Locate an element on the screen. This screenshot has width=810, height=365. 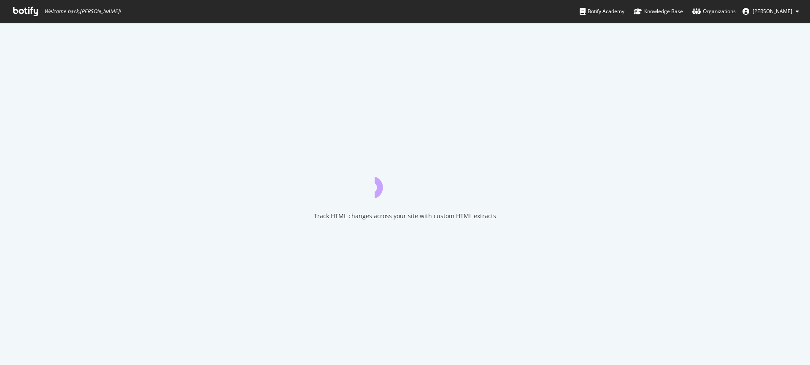
div: Track HTML changes across your site with custom HTML extracts is located at coordinates (405, 216).